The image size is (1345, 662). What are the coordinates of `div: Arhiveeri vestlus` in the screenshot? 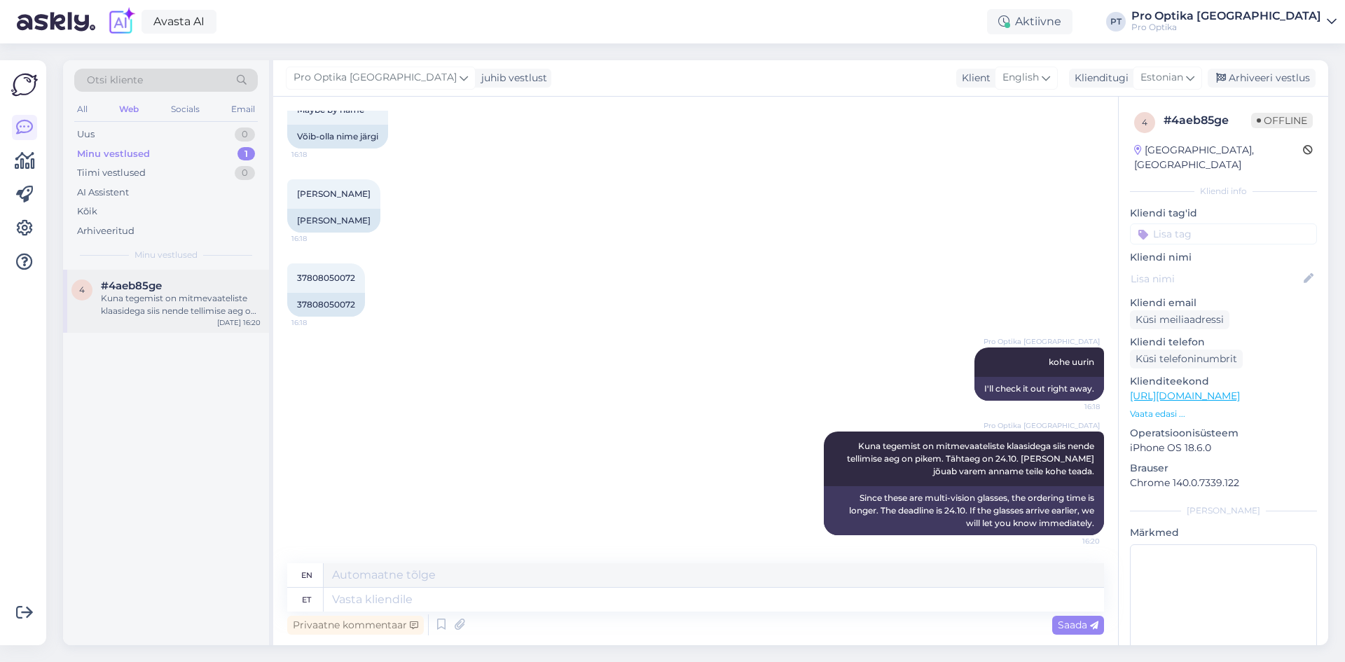 It's located at (1262, 78).